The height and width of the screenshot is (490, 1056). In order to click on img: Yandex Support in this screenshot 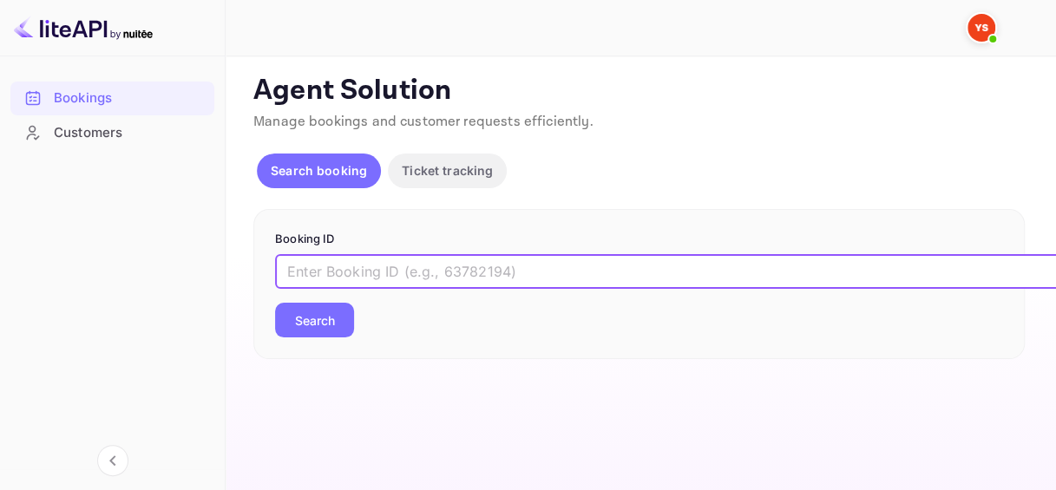, I will do `click(981, 28)`.